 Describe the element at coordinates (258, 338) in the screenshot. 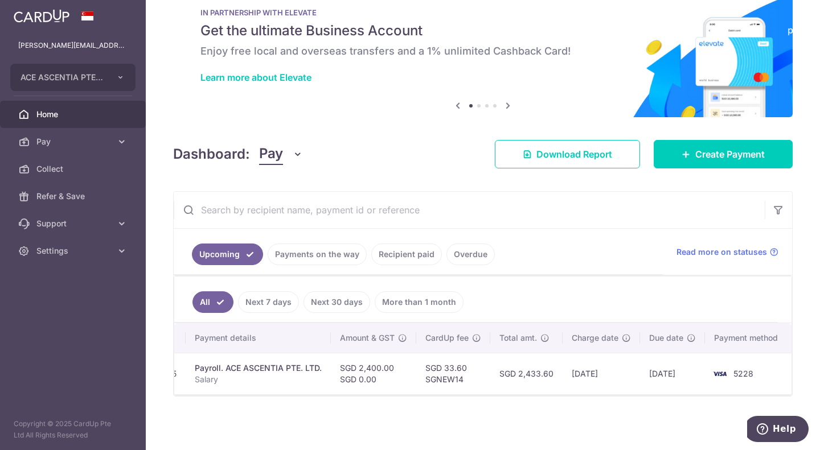

I see `th: Payment details` at that location.